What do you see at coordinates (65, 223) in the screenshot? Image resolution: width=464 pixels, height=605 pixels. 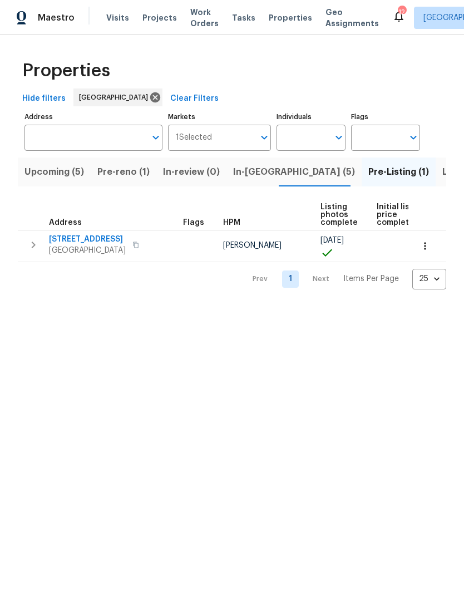 I see `span: Address` at bounding box center [65, 223].